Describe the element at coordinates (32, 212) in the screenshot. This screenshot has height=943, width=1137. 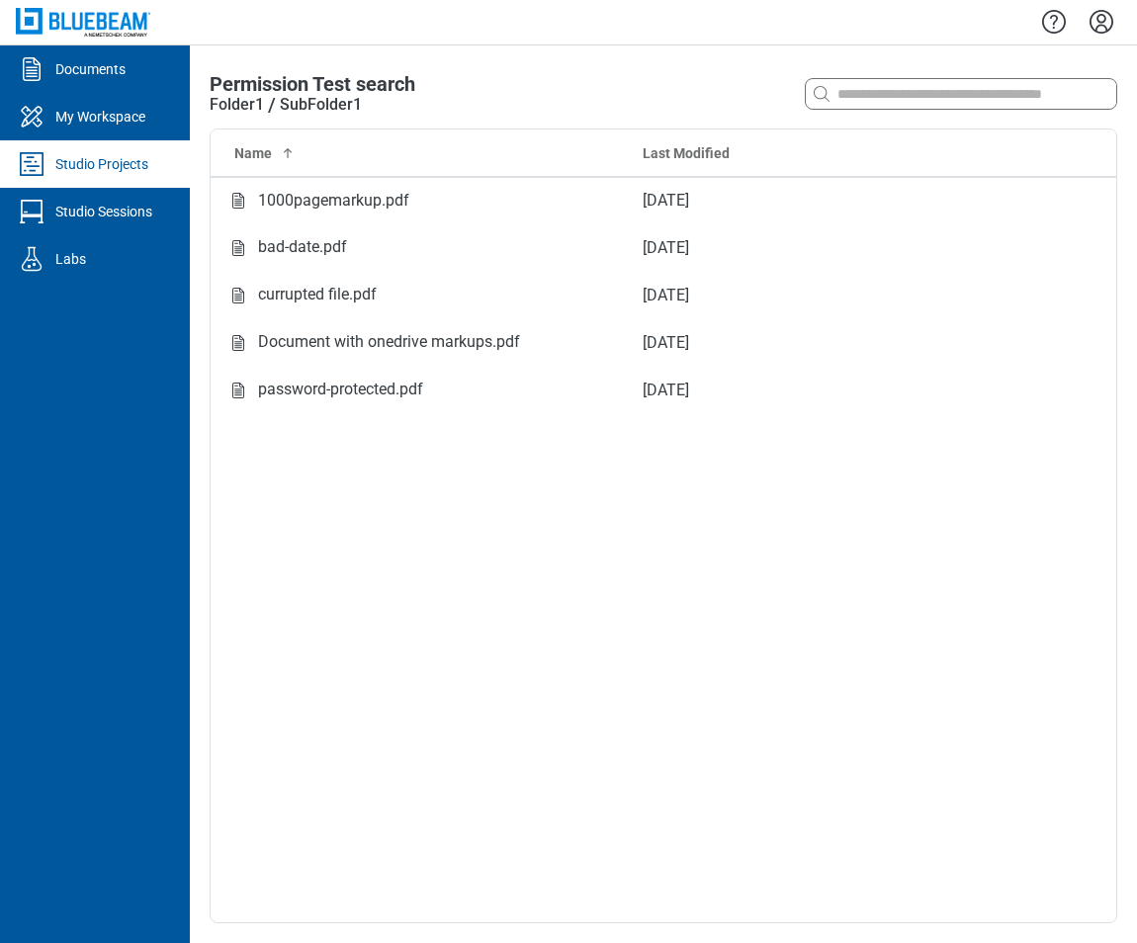
I see `svg: Studio Sessions` at that location.